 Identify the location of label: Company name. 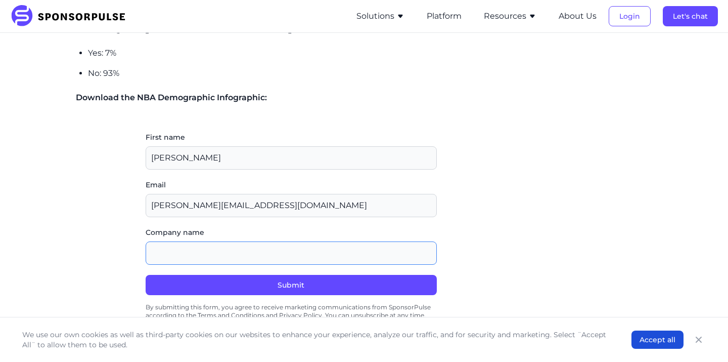
(291, 232).